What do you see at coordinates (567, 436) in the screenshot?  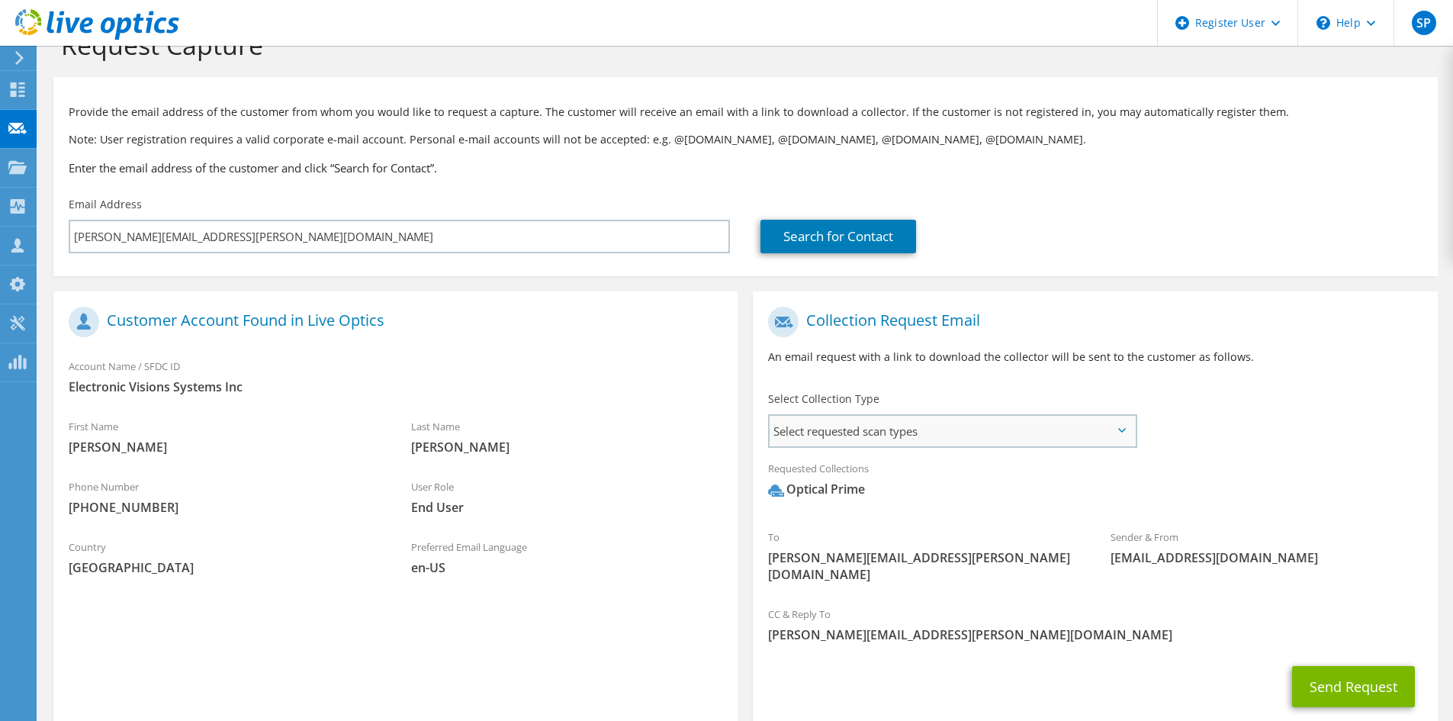 I see `div: Last Name` at bounding box center [567, 436].